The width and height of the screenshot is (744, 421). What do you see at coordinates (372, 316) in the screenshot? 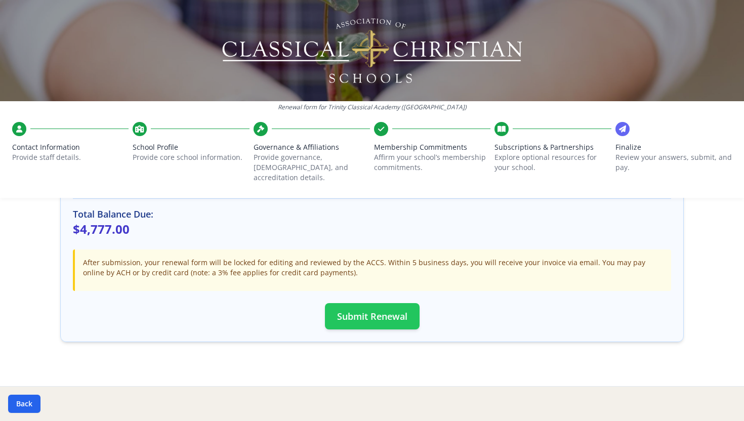
I see `button: Submit Renewal` at bounding box center [372, 316].